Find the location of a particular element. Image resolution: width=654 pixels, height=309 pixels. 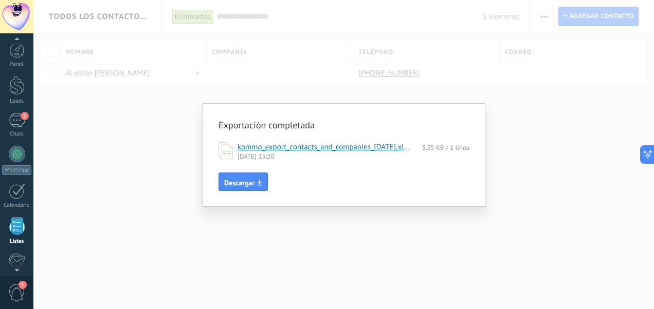

div: Calendario is located at coordinates (17, 206).